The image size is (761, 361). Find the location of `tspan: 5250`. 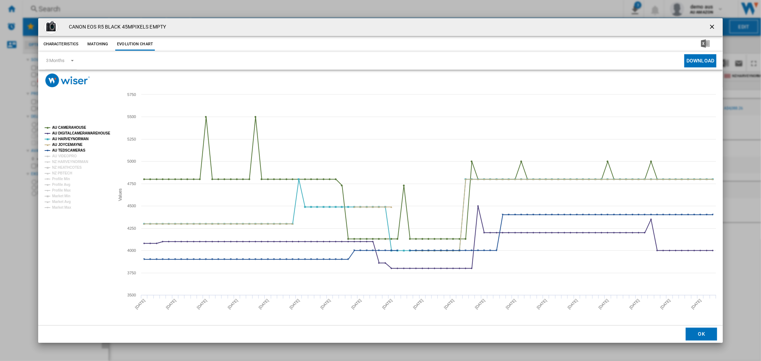

tspan: 5250 is located at coordinates (132, 139).